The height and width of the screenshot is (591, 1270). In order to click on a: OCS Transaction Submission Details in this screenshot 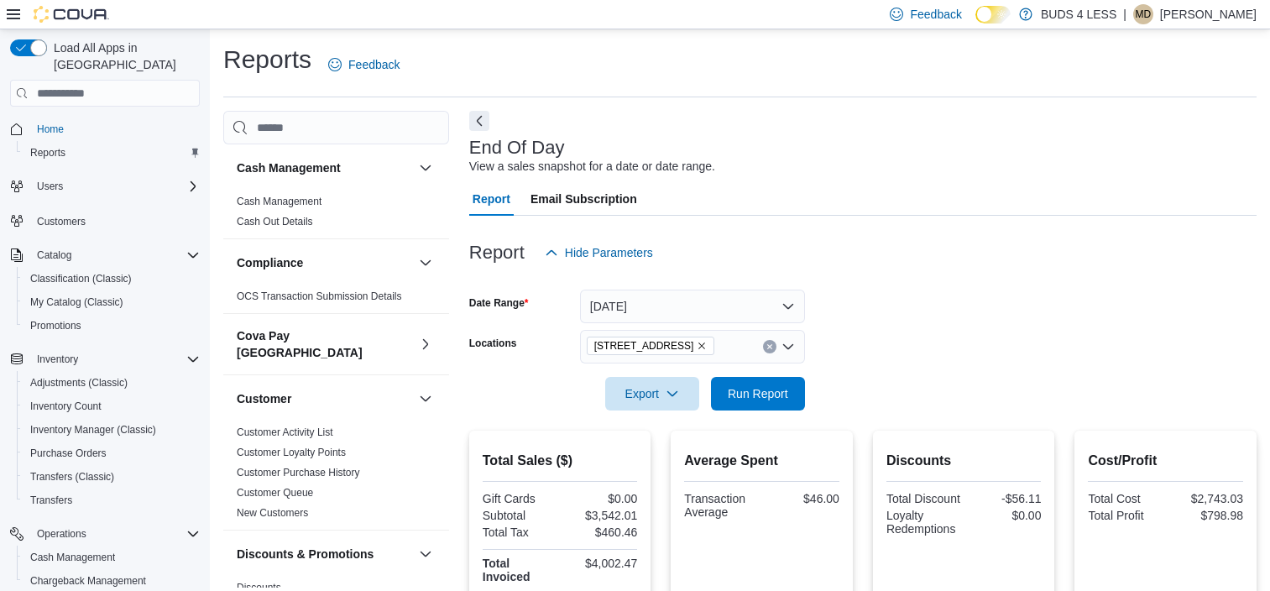, I will do `click(319, 296)`.